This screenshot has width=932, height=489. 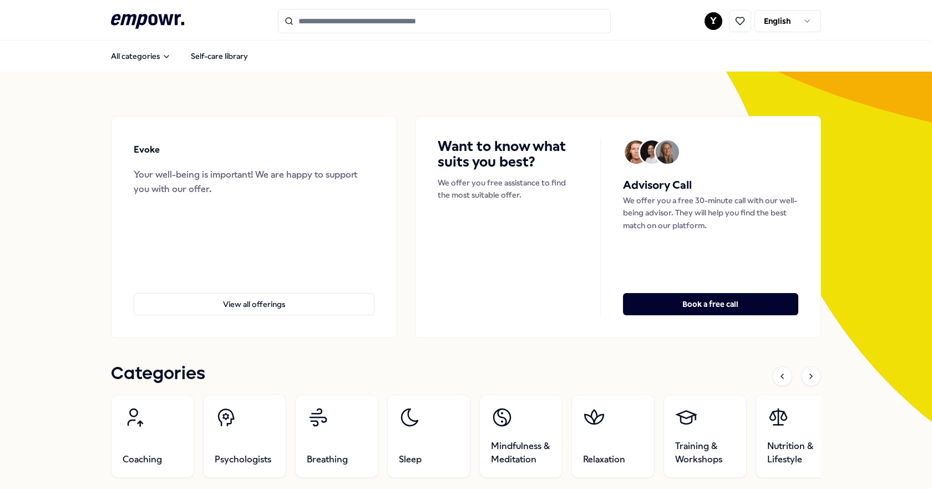 What do you see at coordinates (141, 56) in the screenshot?
I see `button: All categories` at bounding box center [141, 56].